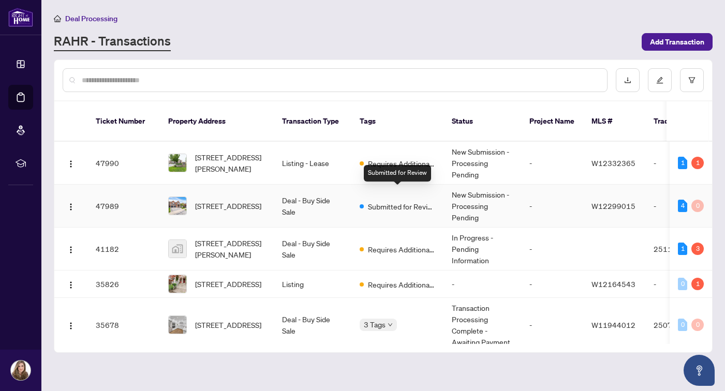 Image resolution: width=725 pixels, height=391 pixels. I want to click on span: filter, so click(692, 80).